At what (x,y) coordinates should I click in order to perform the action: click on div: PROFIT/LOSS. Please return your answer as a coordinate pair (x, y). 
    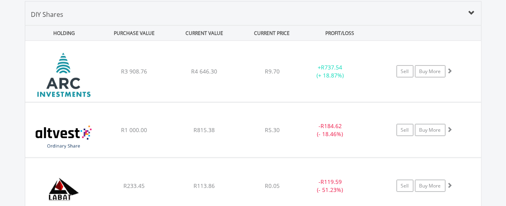
    Looking at the image, I should click on (340, 33).